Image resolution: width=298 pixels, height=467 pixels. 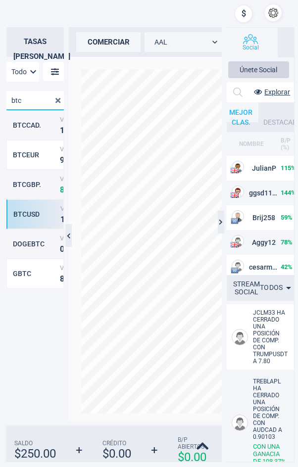 What do you see at coordinates (251, 242) in the screenshot?
I see `td: Aggy12` at bounding box center [251, 242].